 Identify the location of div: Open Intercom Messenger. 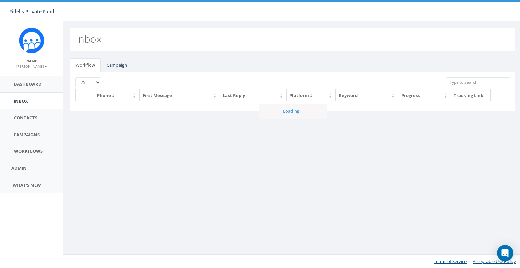
(505, 253).